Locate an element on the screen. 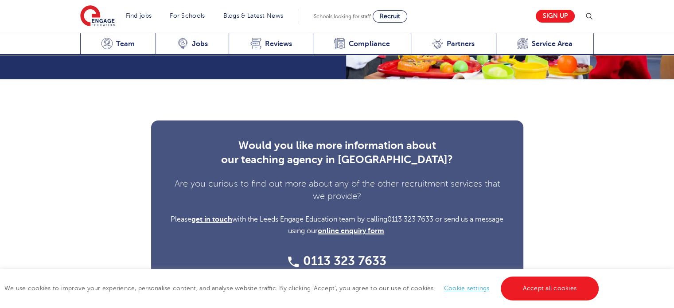  span: We use cookies to improve your experience, personalise content, and analyse website traffic. By c... is located at coordinates (303, 288).